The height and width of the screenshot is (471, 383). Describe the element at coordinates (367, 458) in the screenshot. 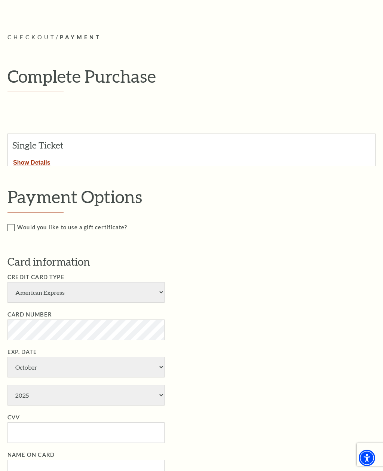

I see `div: Accessibility Menu` at that location.